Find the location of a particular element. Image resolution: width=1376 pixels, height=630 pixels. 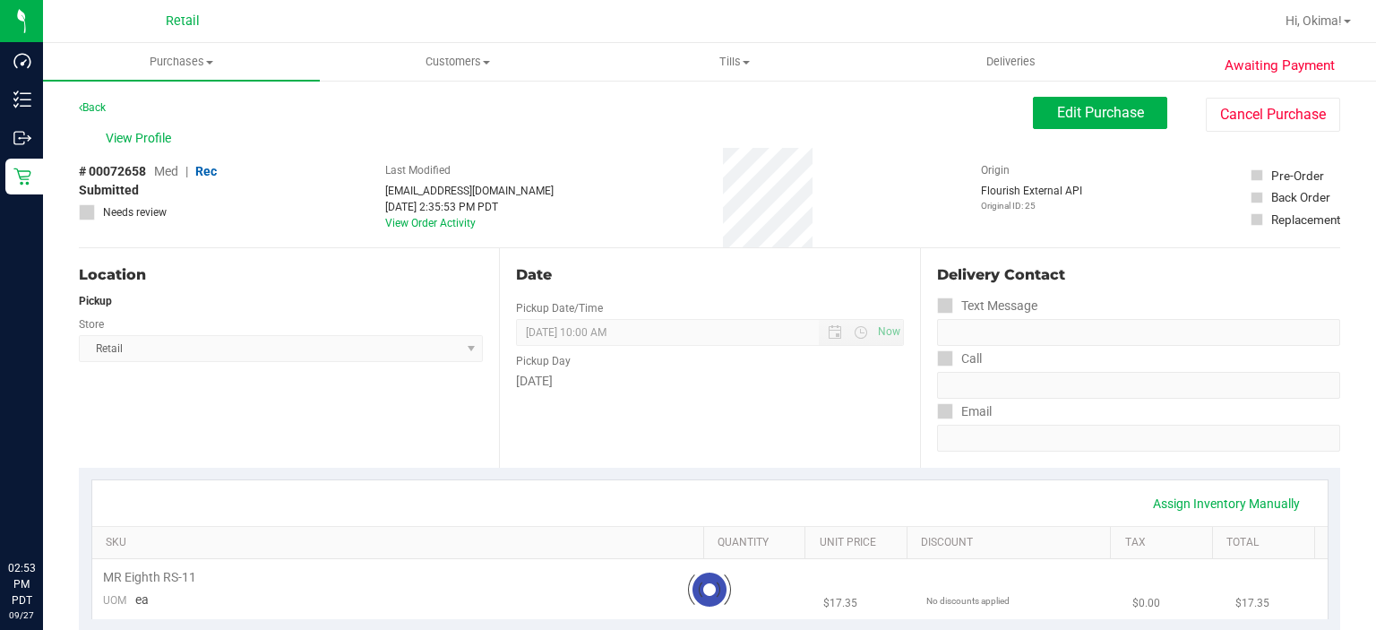

span: # 00072658 is located at coordinates (112, 171).